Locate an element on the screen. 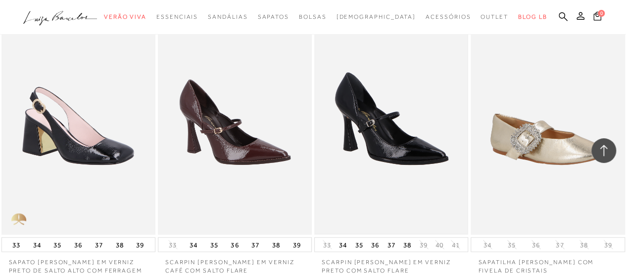 The height and width of the screenshot is (276, 626). span: Essenciais is located at coordinates (177, 17).